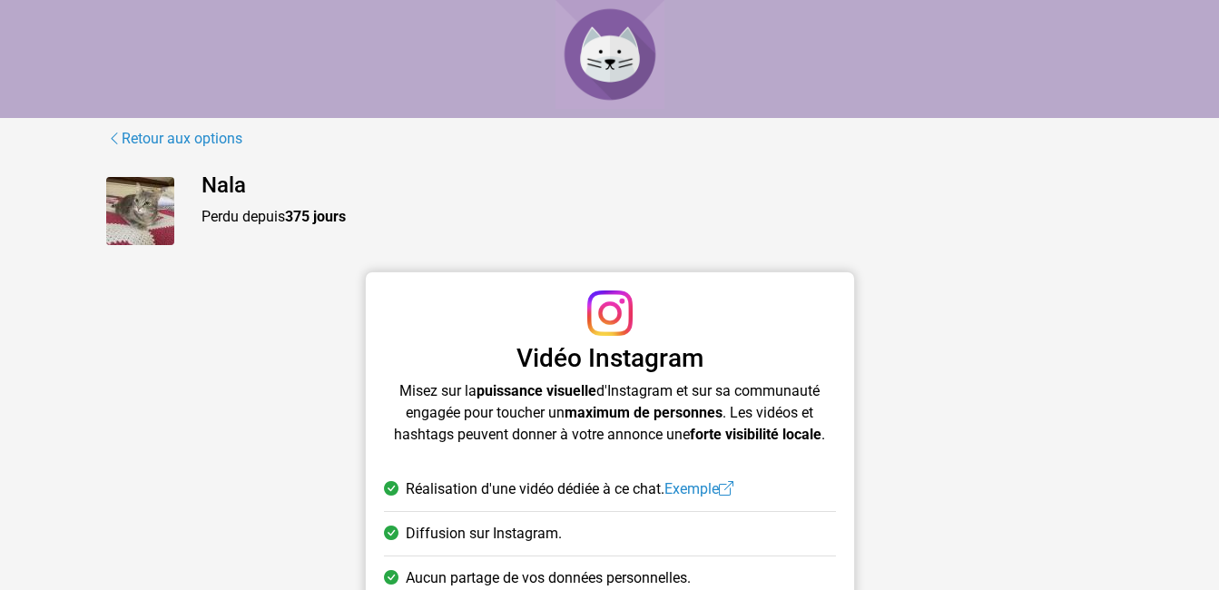  What do you see at coordinates (644, 412) in the screenshot?
I see `strong: maximum de personnes` at bounding box center [644, 412].